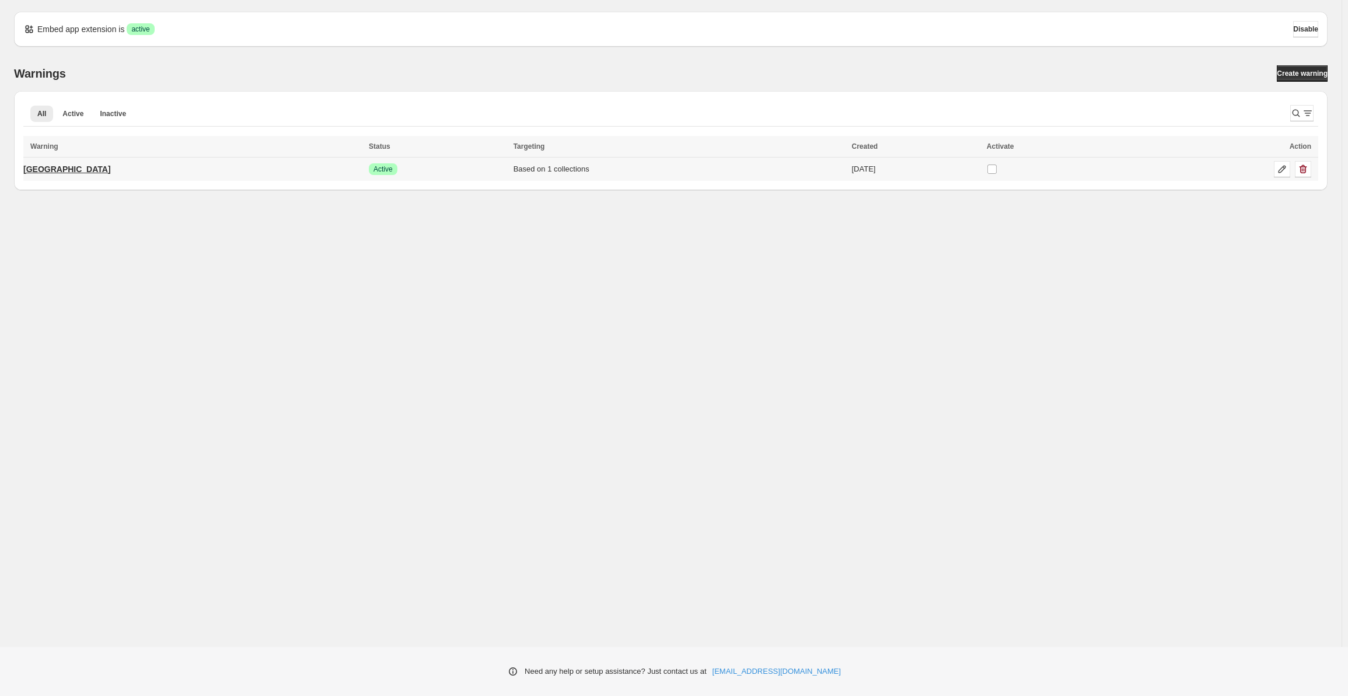 The height and width of the screenshot is (696, 1348). I want to click on div: Based on 1 collections, so click(679, 169).